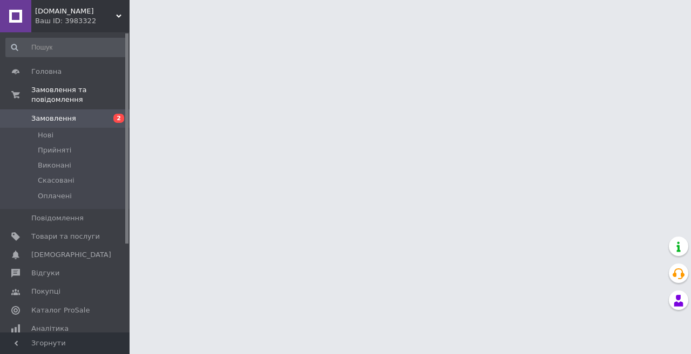 Image resolution: width=691 pixels, height=354 pixels. What do you see at coordinates (60, 311) in the screenshot?
I see `span: Каталог ProSale` at bounding box center [60, 311].